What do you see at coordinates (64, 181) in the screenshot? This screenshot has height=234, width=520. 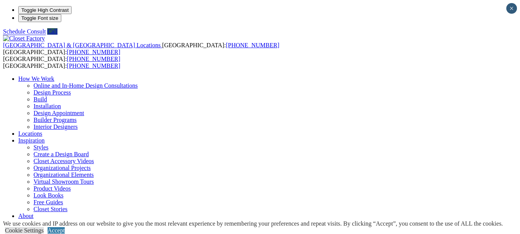 I see `a: Virtual Showroom Tours` at bounding box center [64, 181].